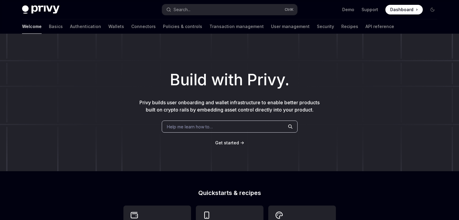 This screenshot has height=220, width=459. What do you see at coordinates (183, 27) in the screenshot?
I see `a: Policies & controls` at bounding box center [183, 27].